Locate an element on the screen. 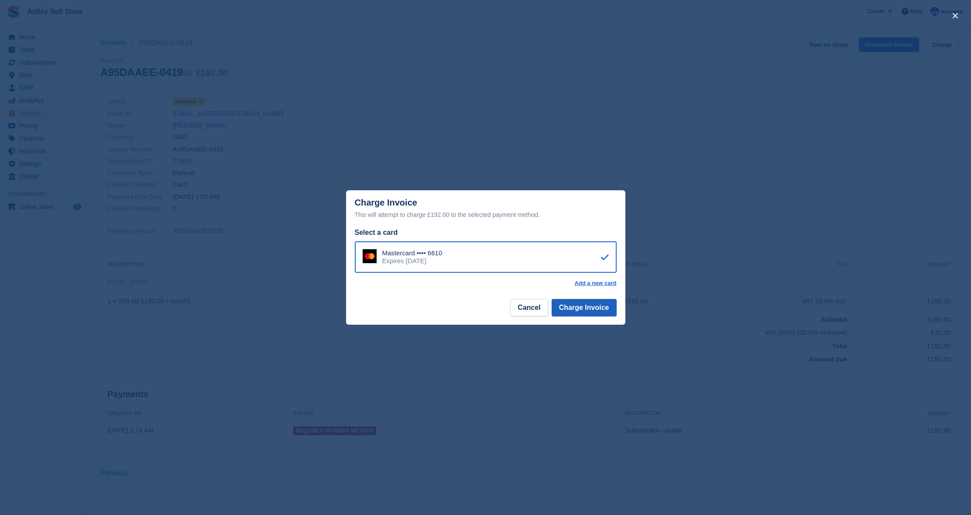 The height and width of the screenshot is (515, 971). div: Charge Invoice is located at coordinates (486, 209).